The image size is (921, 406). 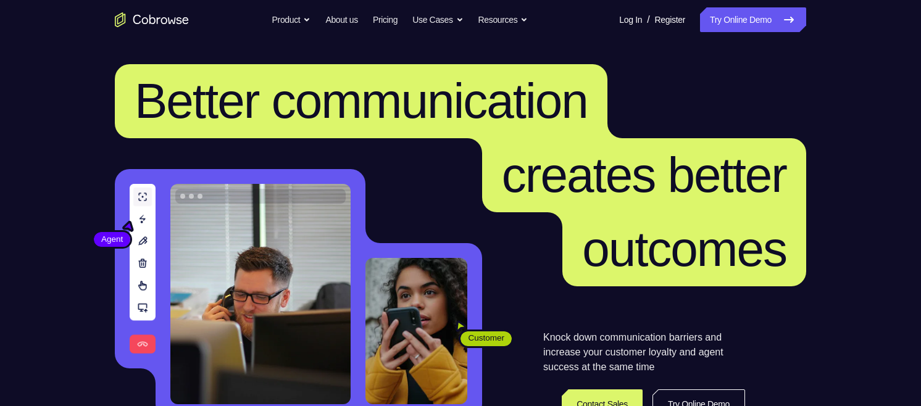 I want to click on span: outcomes, so click(x=684, y=249).